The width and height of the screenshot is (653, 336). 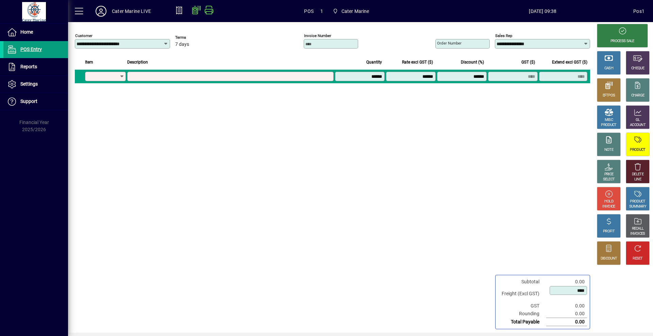 I want to click on td: Rounding, so click(x=522, y=314).